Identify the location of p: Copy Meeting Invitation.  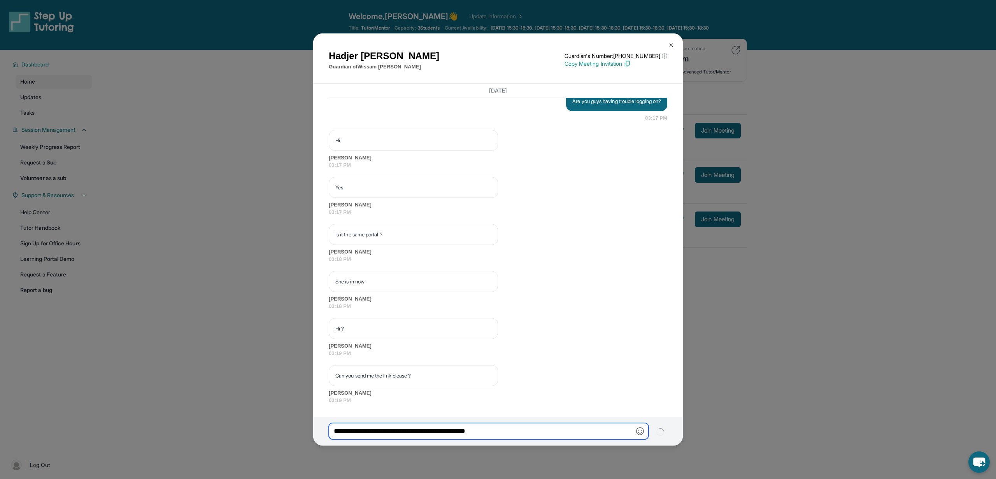
(616, 64).